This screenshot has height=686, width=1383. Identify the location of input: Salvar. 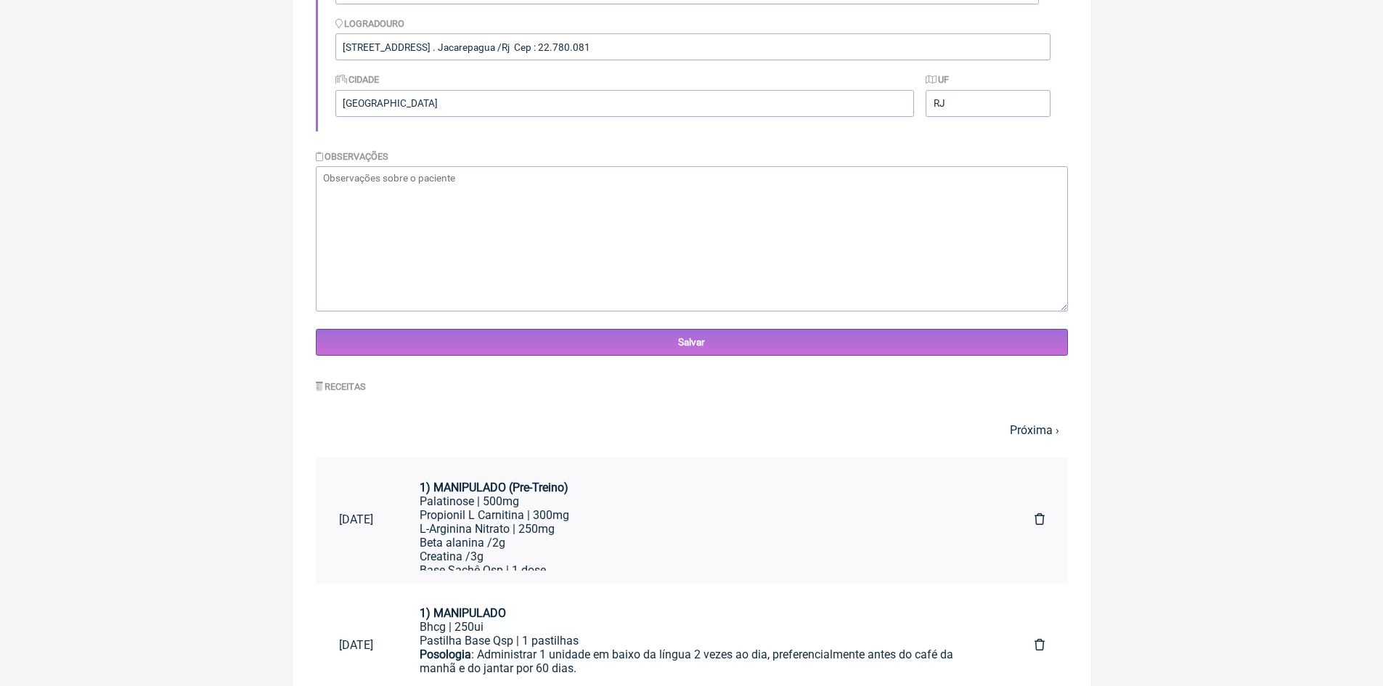
(692, 342).